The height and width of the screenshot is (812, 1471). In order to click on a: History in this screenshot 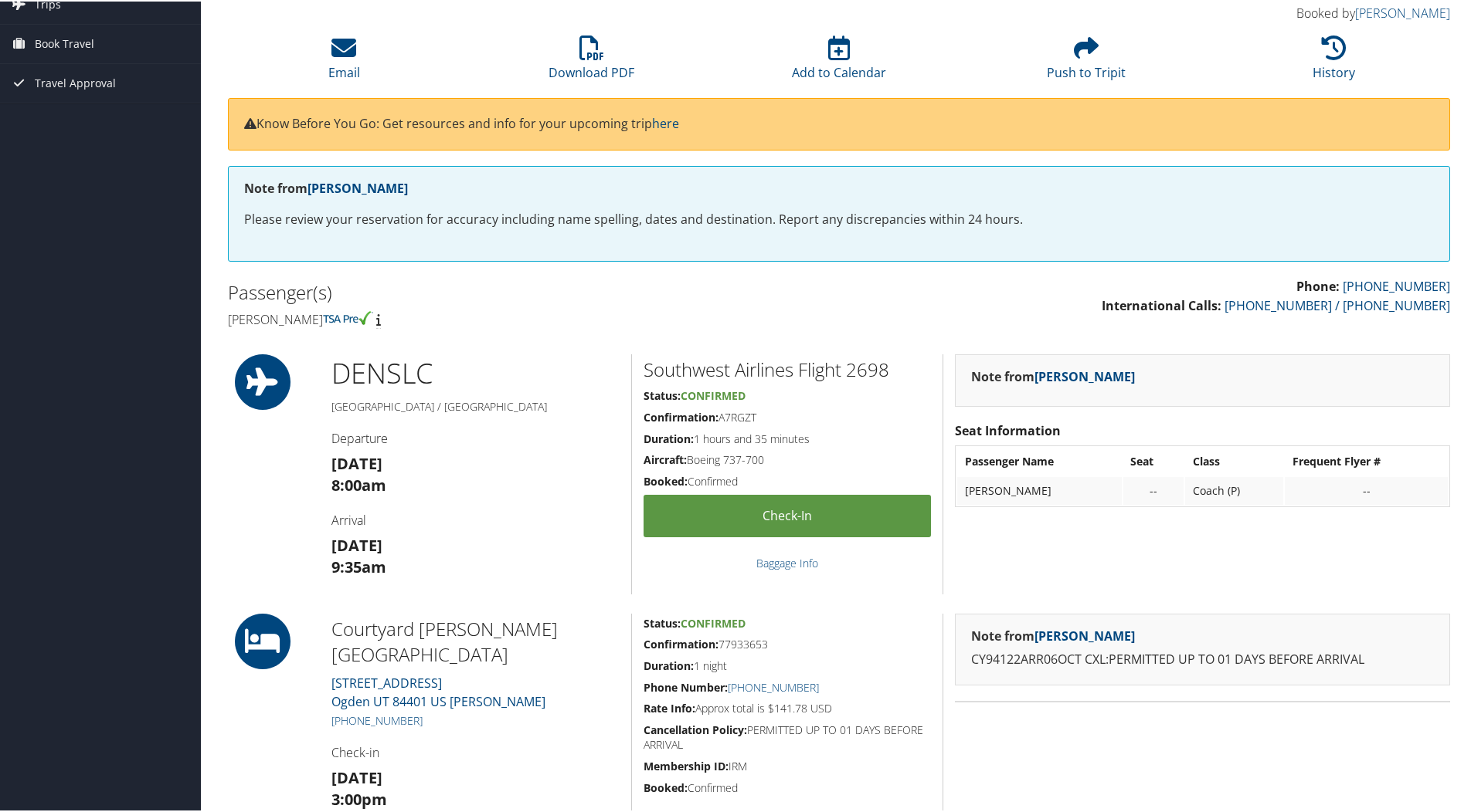, I will do `click(1334, 61)`.